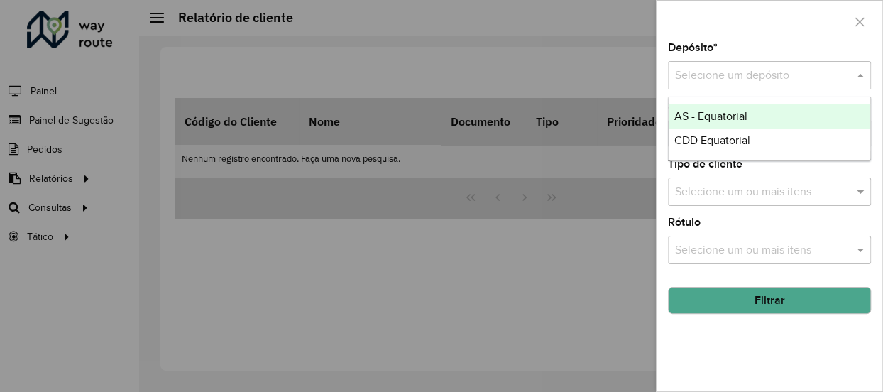 This screenshot has height=392, width=883. What do you see at coordinates (705, 164) in the screenshot?
I see `label: Tipo de cliente` at bounding box center [705, 164].